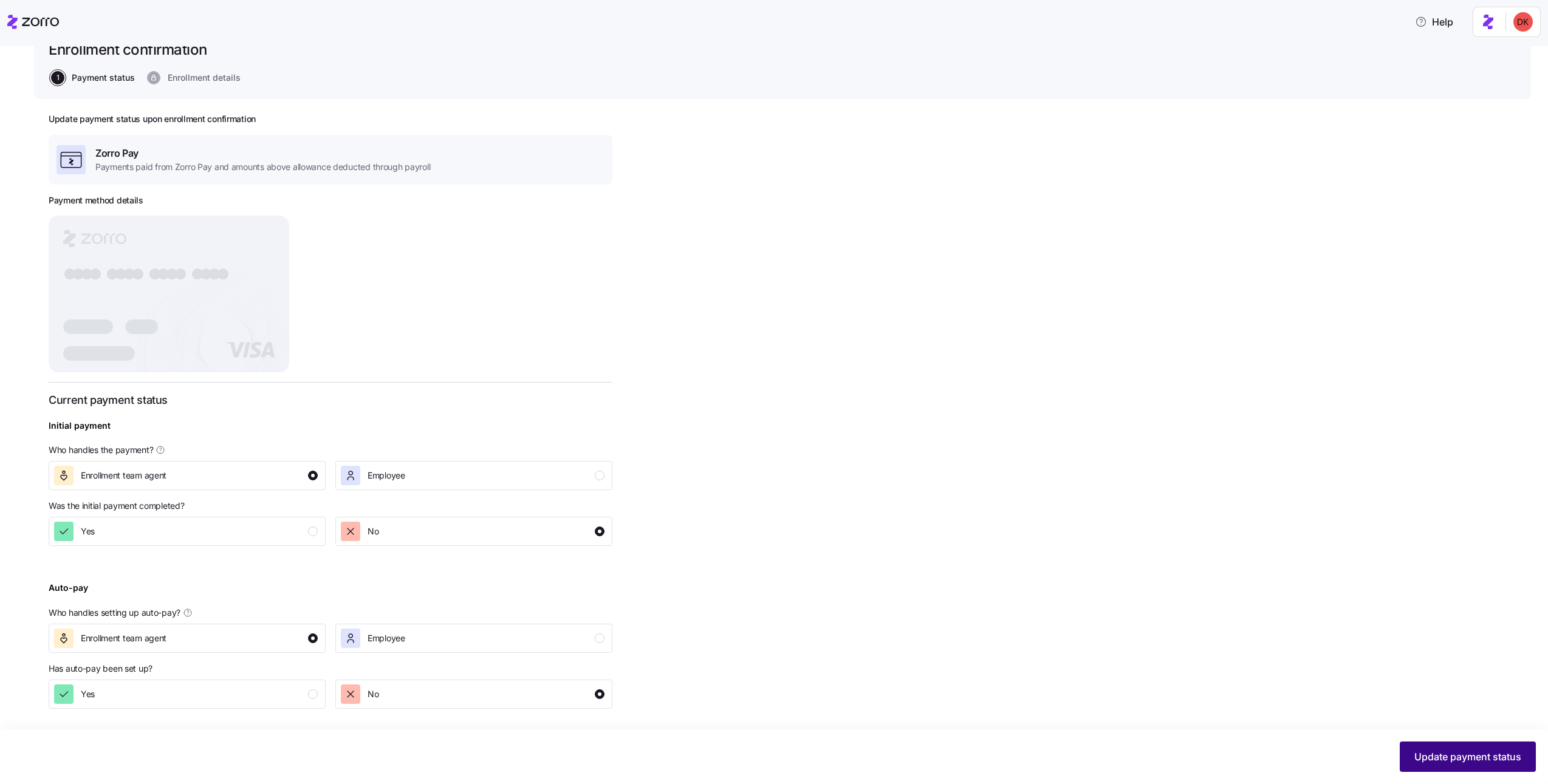 This screenshot has height=784, width=1548. What do you see at coordinates (330, 400) in the screenshot?
I see `h3: Current payment status` at bounding box center [330, 400].